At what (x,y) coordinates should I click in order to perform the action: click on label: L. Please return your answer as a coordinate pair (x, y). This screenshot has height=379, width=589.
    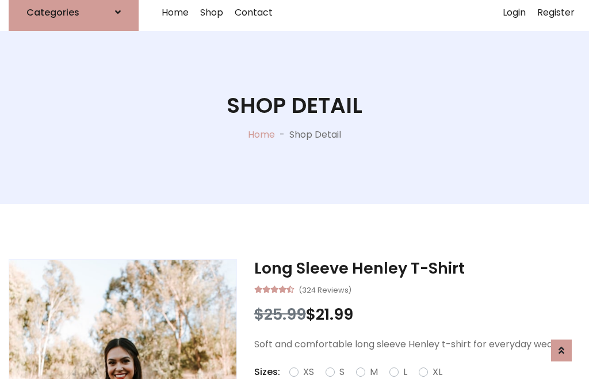
    Looking at the image, I should click on (405, 372).